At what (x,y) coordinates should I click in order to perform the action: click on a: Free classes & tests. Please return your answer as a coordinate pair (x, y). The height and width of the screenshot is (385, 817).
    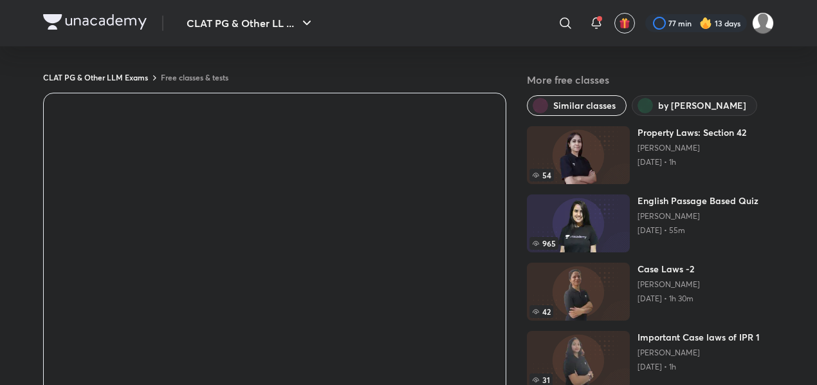
    Looking at the image, I should click on (194, 77).